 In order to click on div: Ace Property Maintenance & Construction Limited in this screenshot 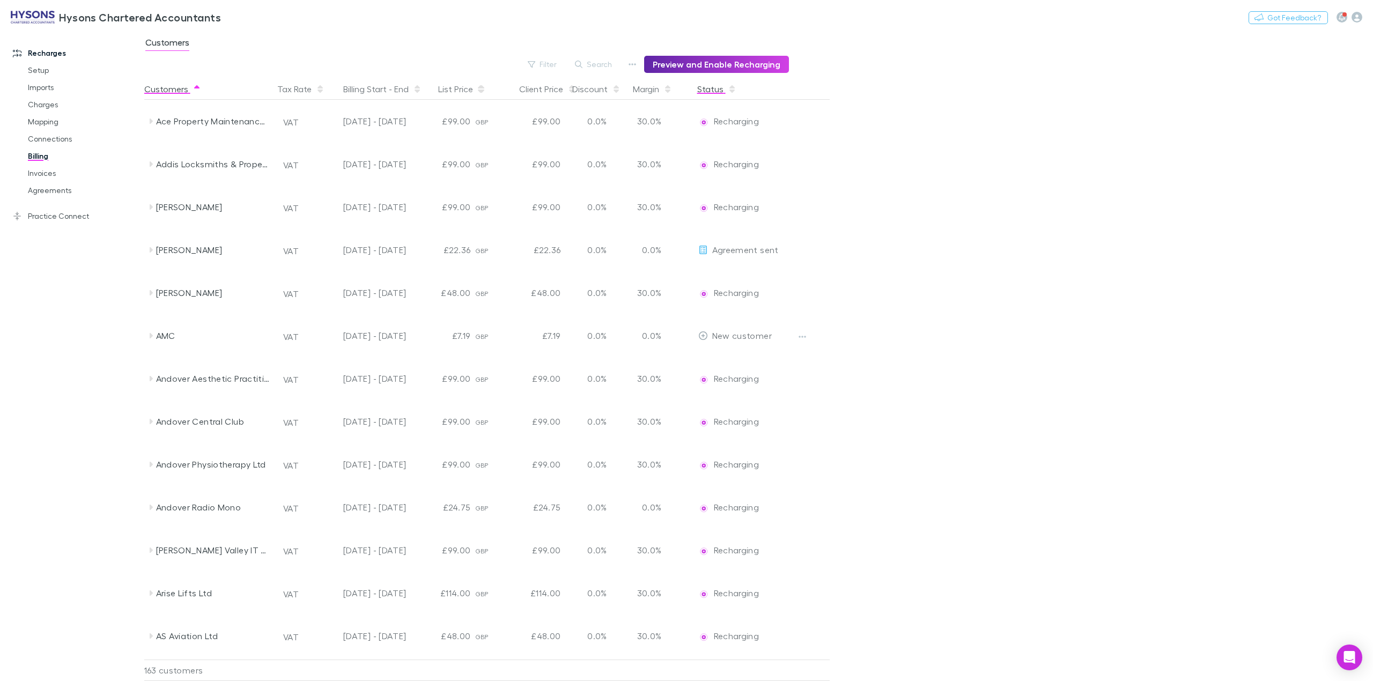, I will do `click(213, 121)`.